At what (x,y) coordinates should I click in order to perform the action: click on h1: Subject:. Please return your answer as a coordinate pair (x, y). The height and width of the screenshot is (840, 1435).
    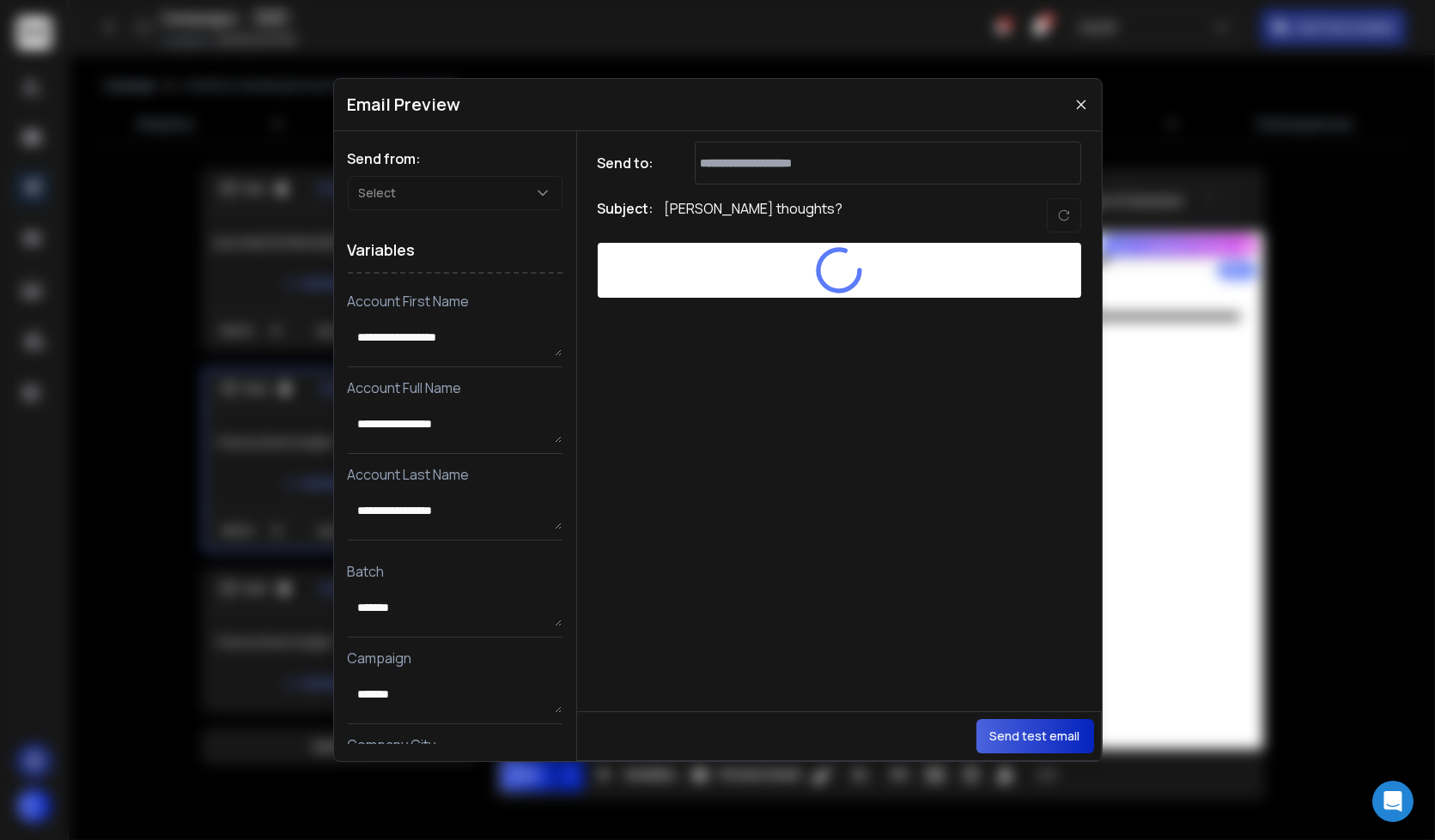
    Looking at the image, I should click on (626, 216).